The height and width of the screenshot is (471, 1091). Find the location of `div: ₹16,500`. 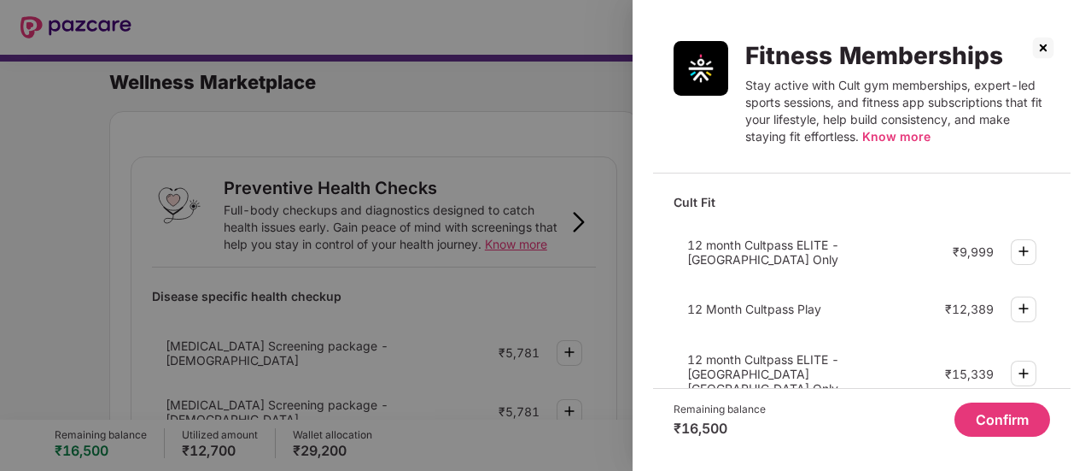

div: ₹16,500 is located at coordinates (720, 428).